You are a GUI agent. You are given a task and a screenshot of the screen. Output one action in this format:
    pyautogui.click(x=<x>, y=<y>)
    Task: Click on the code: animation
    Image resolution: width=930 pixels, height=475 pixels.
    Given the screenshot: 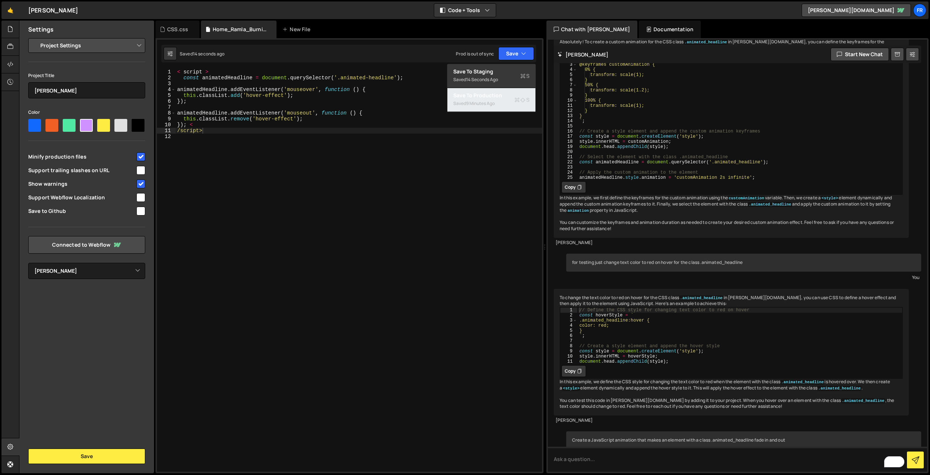 What is the action you would take?
    pyautogui.click(x=578, y=211)
    